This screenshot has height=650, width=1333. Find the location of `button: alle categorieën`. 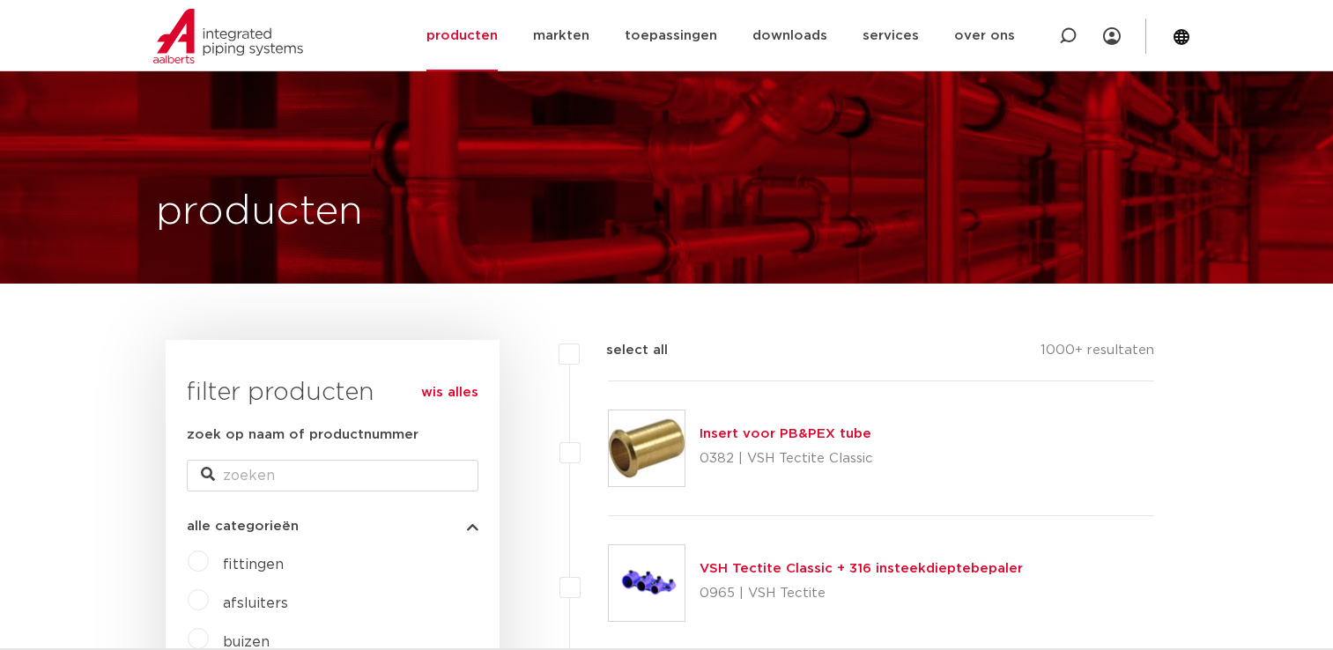

button: alle categorieën is located at coordinates (332, 526).